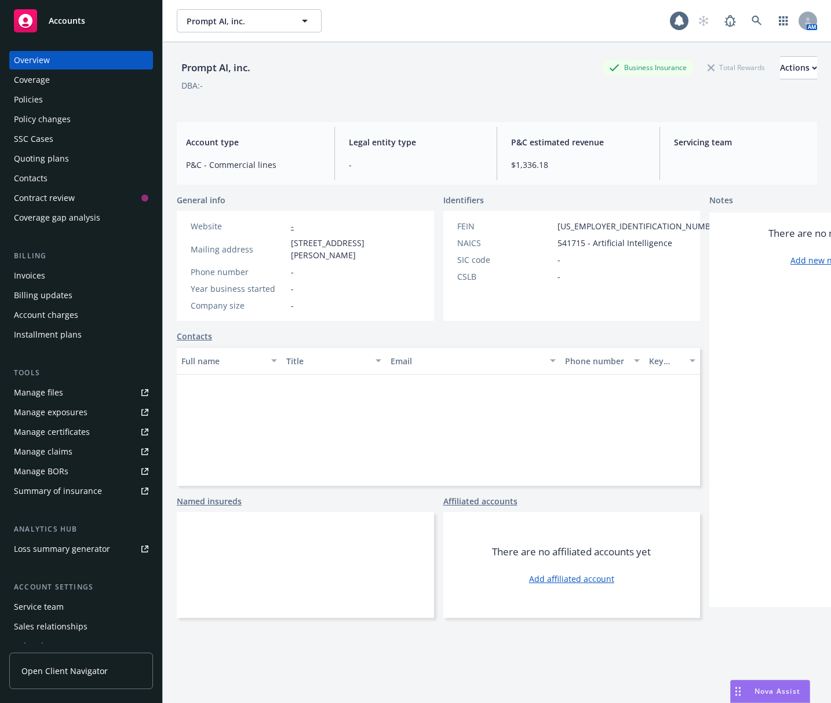  Describe the element at coordinates (615, 243) in the screenshot. I see `span: 541715 - Artificial Intelligence` at that location.